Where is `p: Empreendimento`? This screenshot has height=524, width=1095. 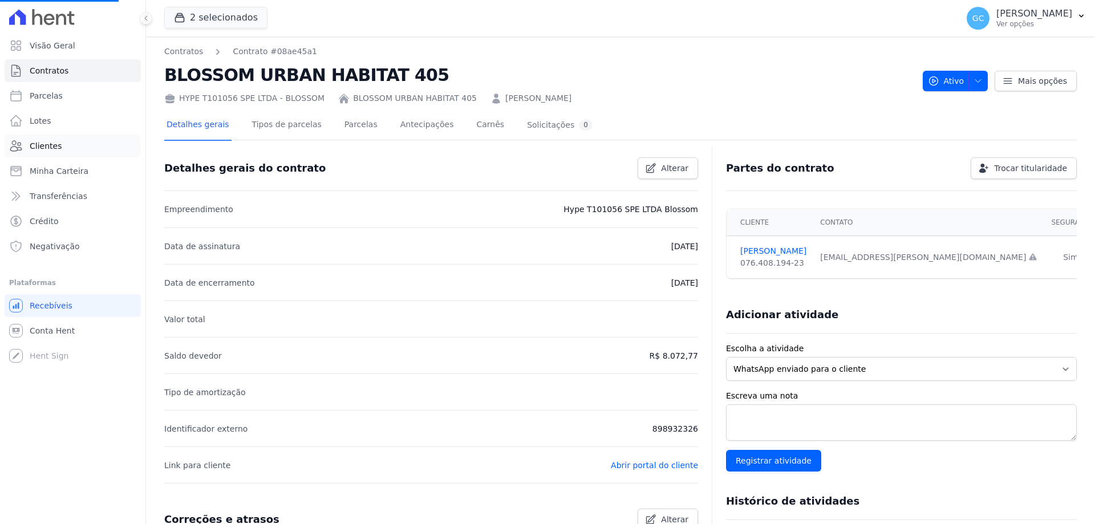 p: Empreendimento is located at coordinates (198, 209).